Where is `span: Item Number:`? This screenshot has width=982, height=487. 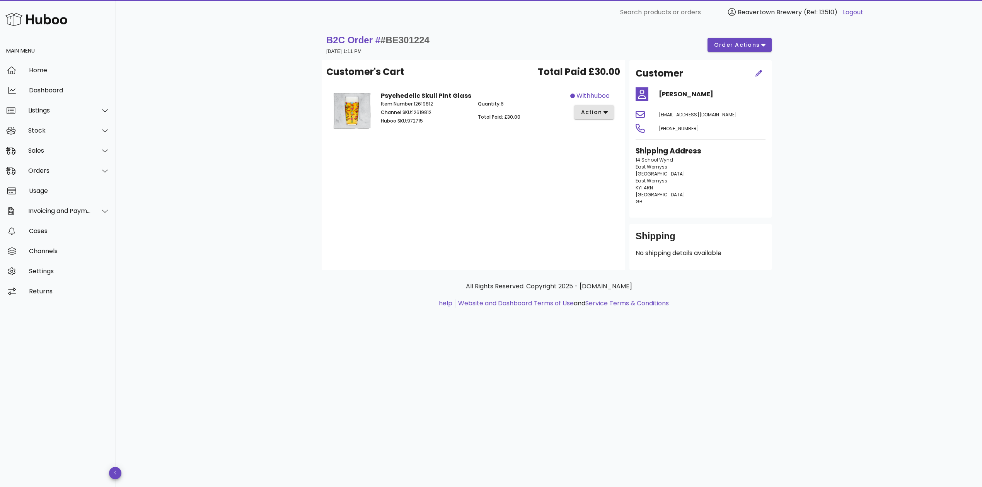
span: Item Number: is located at coordinates (397, 104).